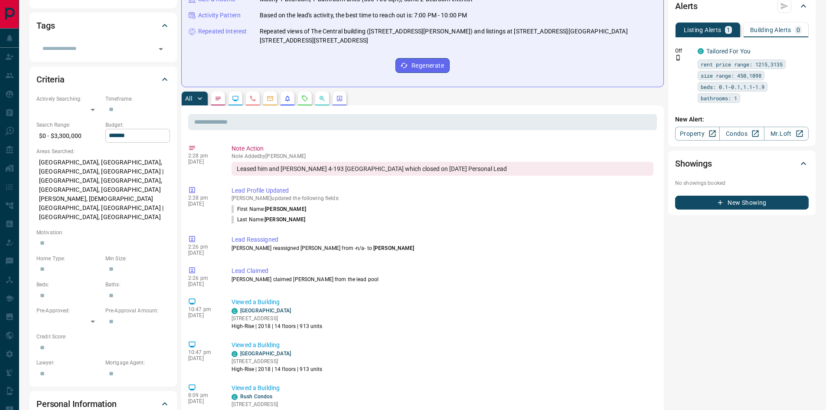  I want to click on p: Lawyer:, so click(69, 363).